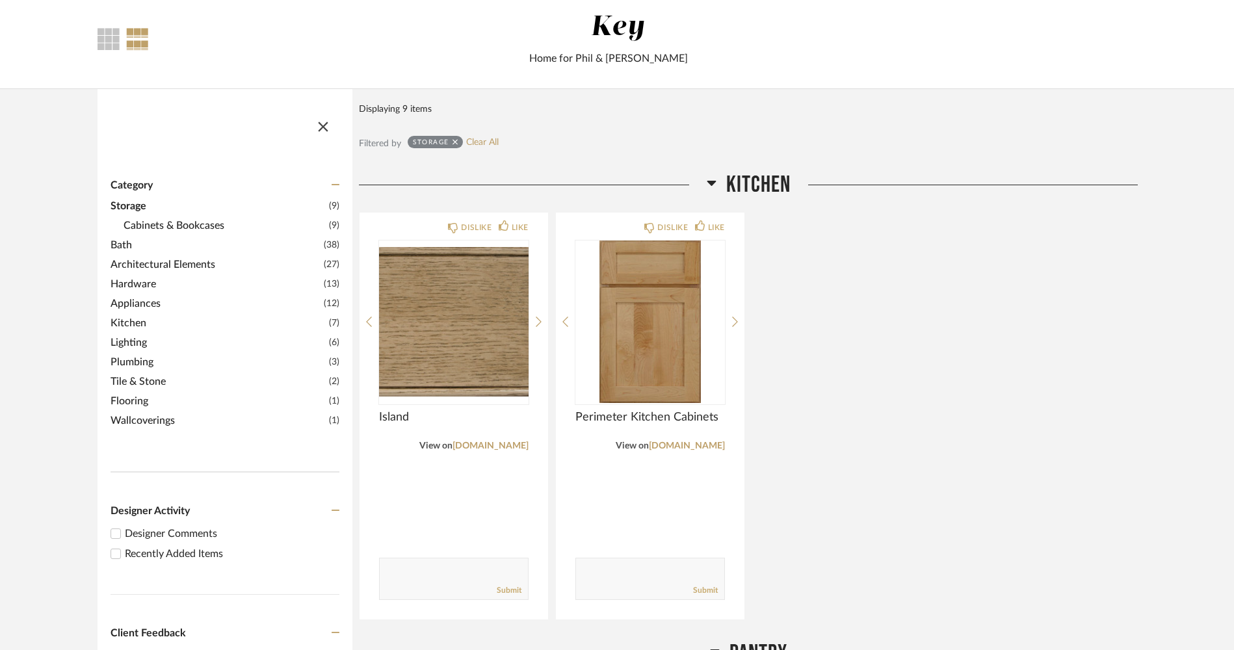 The image size is (1234, 650). I want to click on span: Perimeter Kitchen Cabinets, so click(650, 418).